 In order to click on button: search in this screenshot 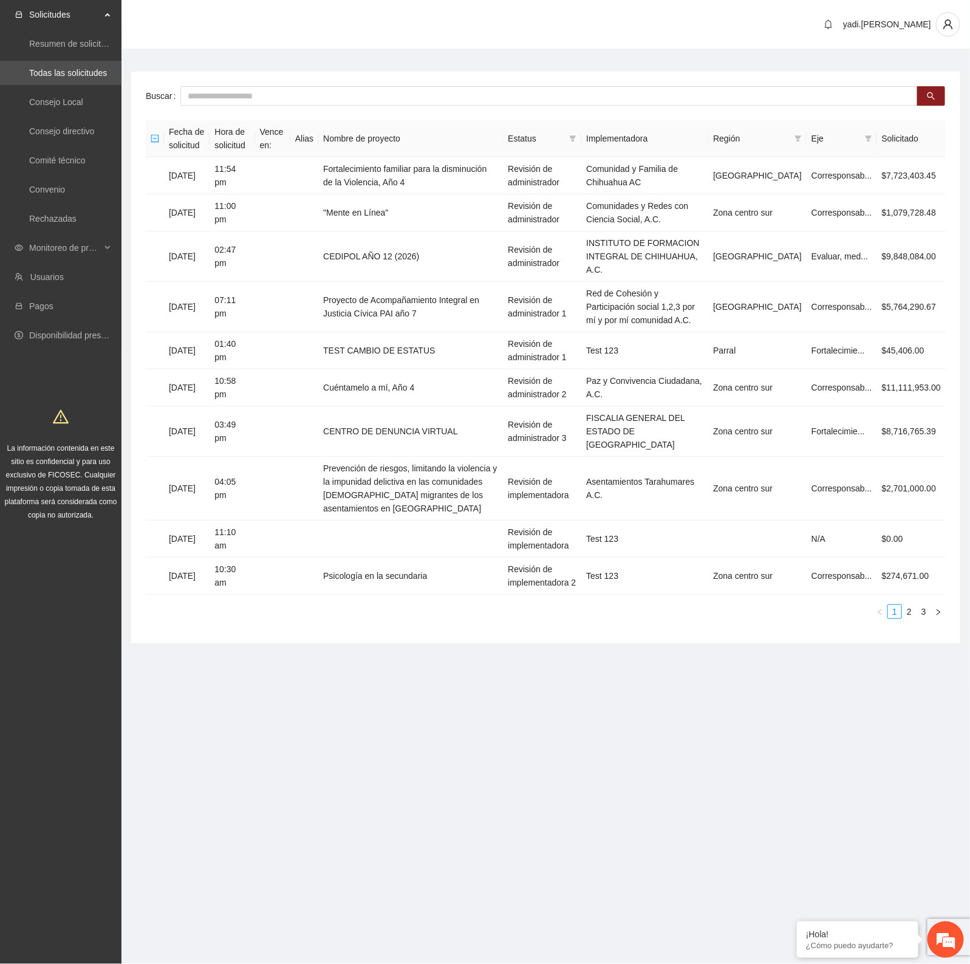, I will do `click(931, 96)`.